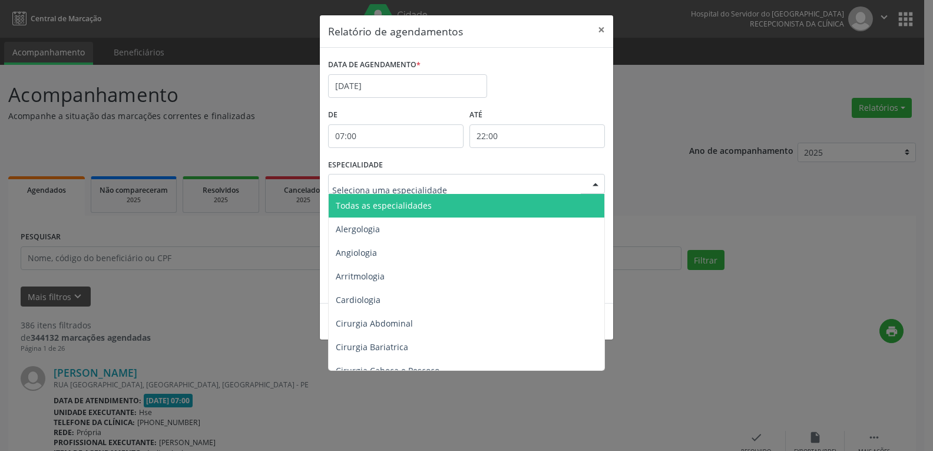  I want to click on span: Cirurgia Cabeça e Pescoço, so click(388, 370).